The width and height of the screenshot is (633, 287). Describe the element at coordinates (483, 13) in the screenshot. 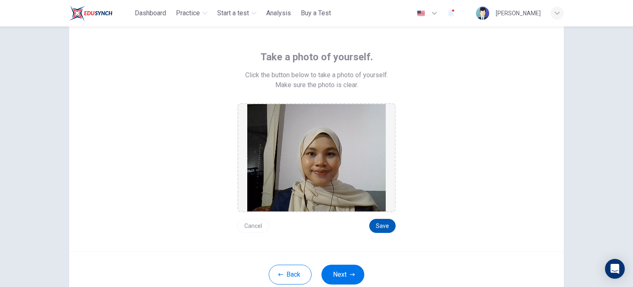

I see `img: Profile picture` at that location.